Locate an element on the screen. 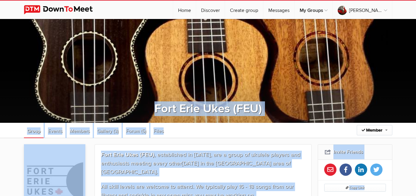  a: Forum (5) is located at coordinates (136, 131).